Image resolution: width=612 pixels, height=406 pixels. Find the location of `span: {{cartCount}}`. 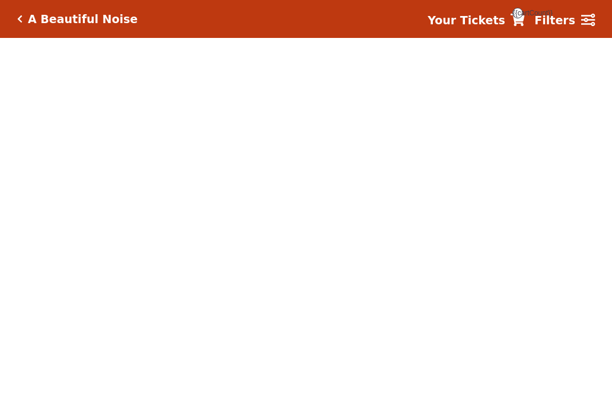

span: {{cartCount}} is located at coordinates (517, 13).